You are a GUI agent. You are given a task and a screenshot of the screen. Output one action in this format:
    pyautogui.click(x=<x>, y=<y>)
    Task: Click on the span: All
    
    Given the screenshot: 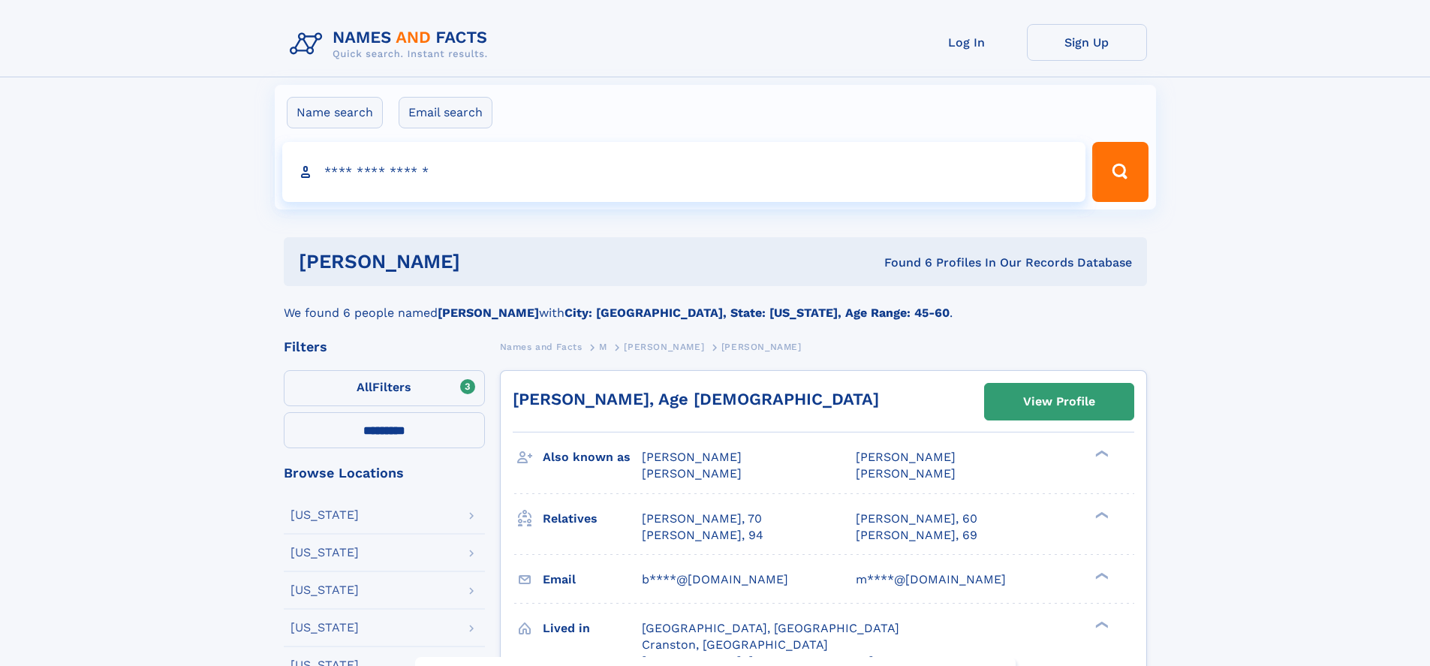 What is the action you would take?
    pyautogui.click(x=364, y=386)
    